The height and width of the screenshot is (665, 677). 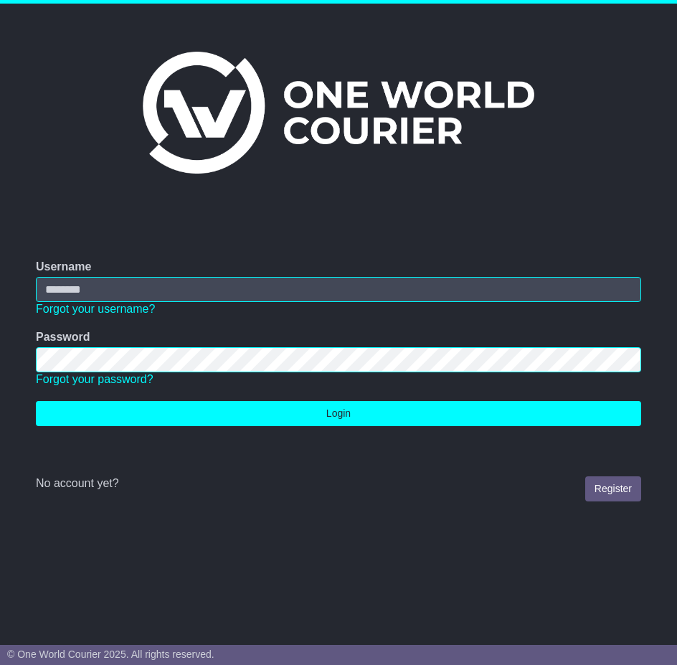 I want to click on div: No account yet?, so click(x=339, y=483).